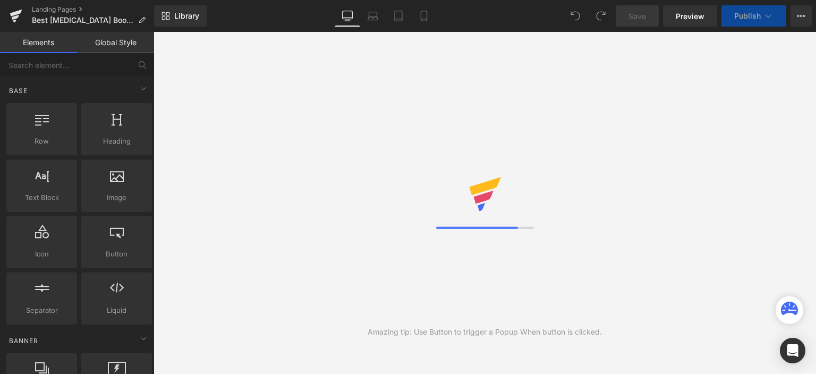 The width and height of the screenshot is (816, 374). Describe the element at coordinates (116, 197) in the screenshot. I see `span: Image` at that location.